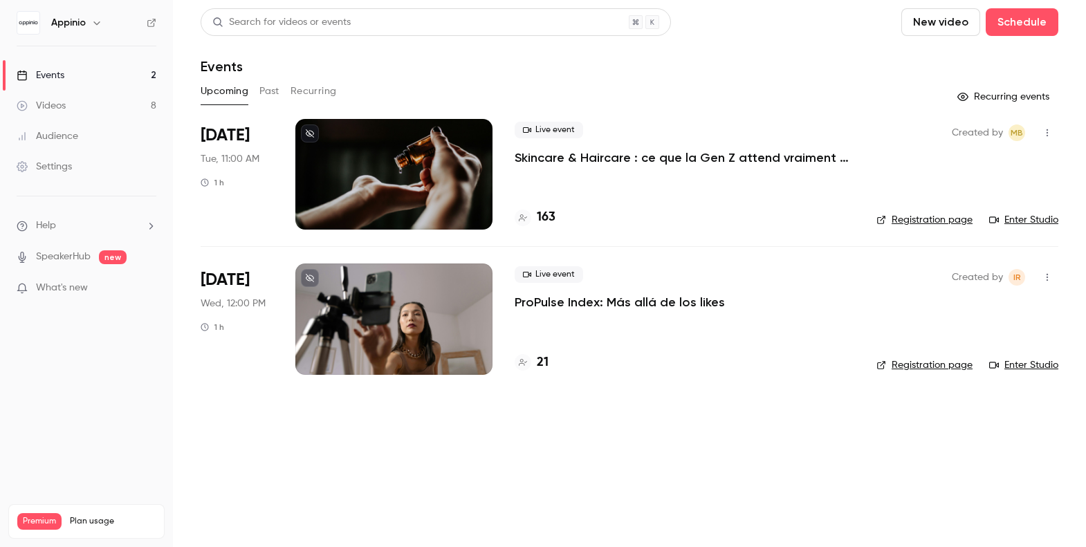  Describe the element at coordinates (1016, 277) in the screenshot. I see `span: IR` at that location.